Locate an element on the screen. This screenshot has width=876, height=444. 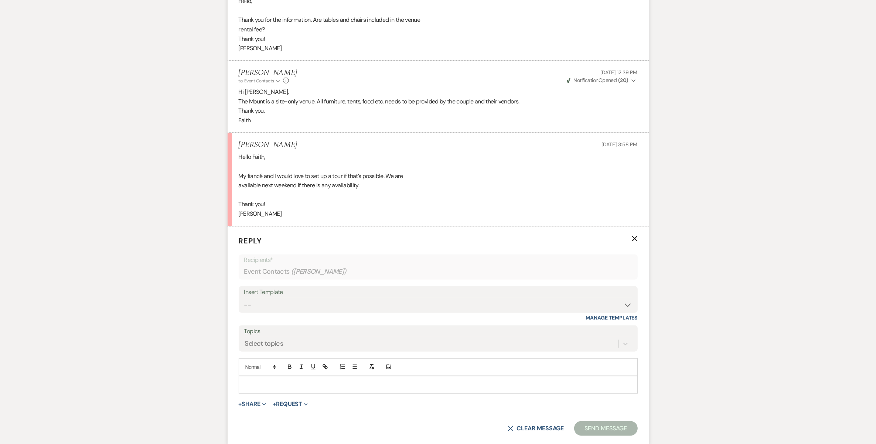
p: The Mount is a site-only venue. All furniture, tents, food etc. needs to be provided by the coupl... is located at coordinates (438, 102).